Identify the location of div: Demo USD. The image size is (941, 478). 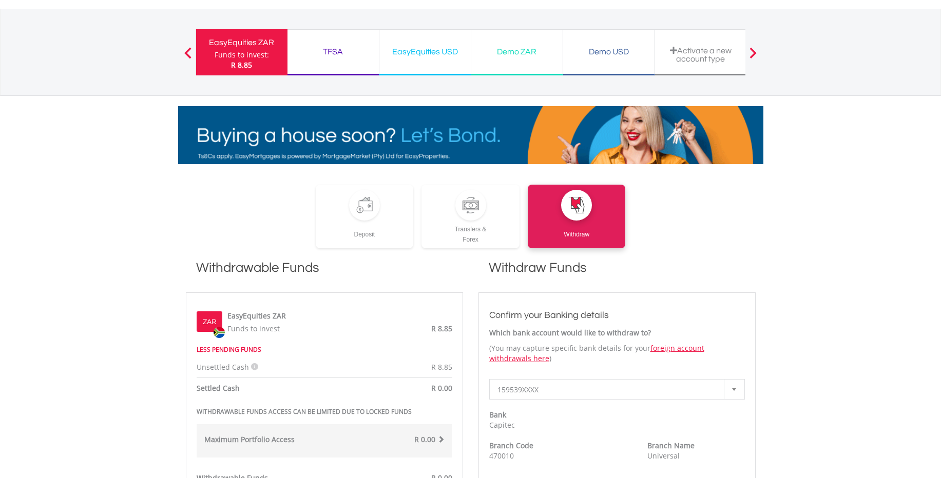
(609, 52).